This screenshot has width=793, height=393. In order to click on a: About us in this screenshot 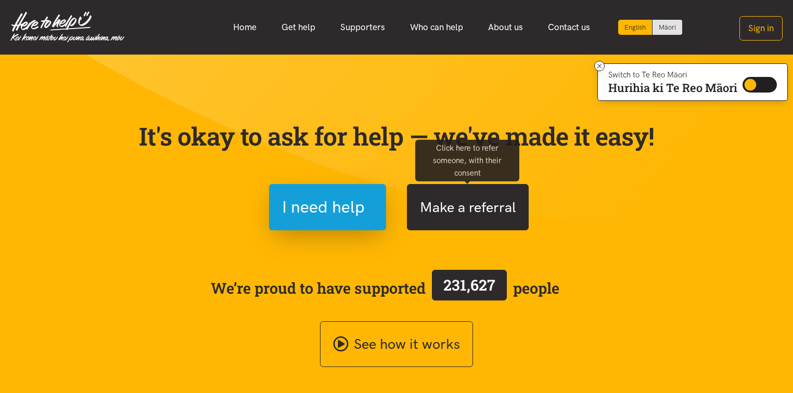, I will do `click(505, 27)`.